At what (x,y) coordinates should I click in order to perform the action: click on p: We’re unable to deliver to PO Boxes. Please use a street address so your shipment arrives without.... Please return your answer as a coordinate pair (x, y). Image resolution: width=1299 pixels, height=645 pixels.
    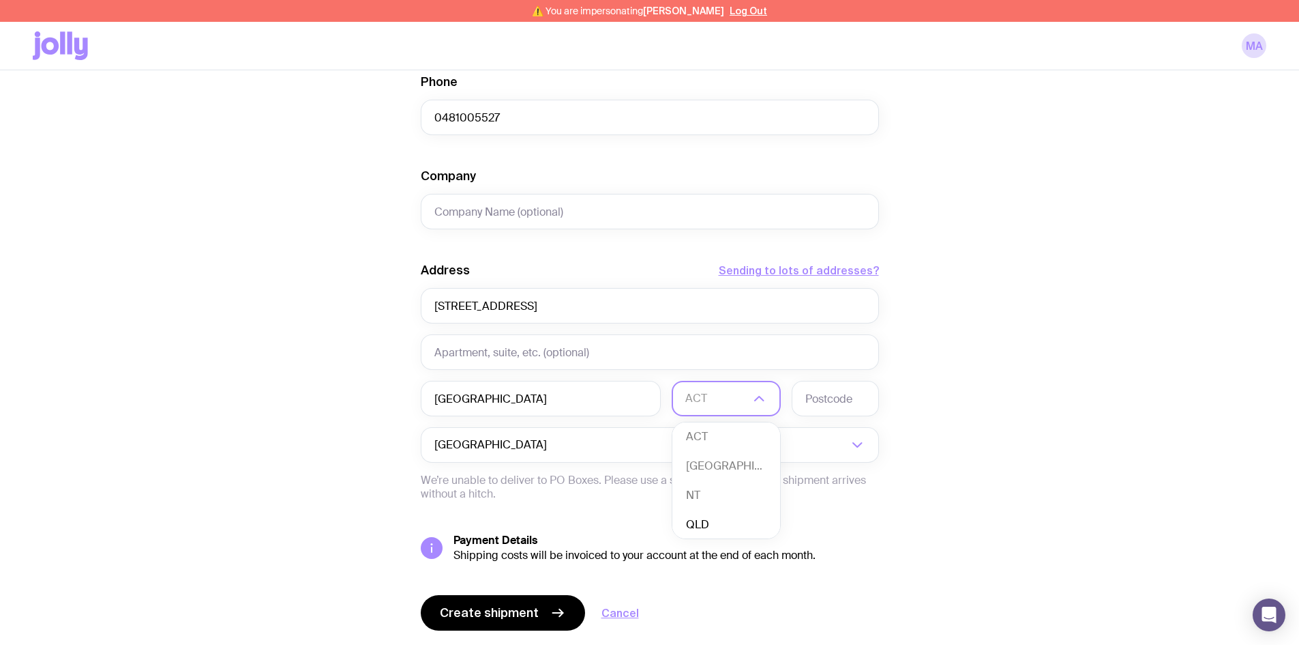
    Looking at the image, I should click on (650, 487).